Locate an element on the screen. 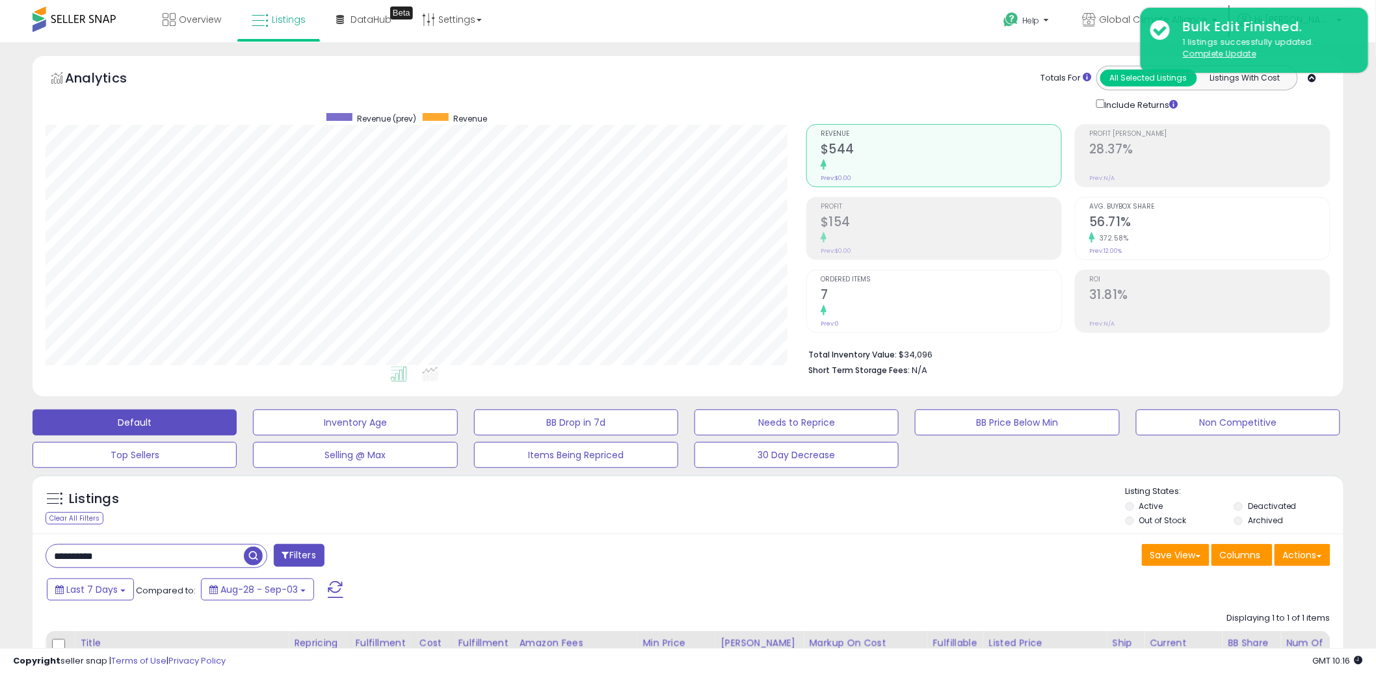  h2: $154 is located at coordinates (941, 223).